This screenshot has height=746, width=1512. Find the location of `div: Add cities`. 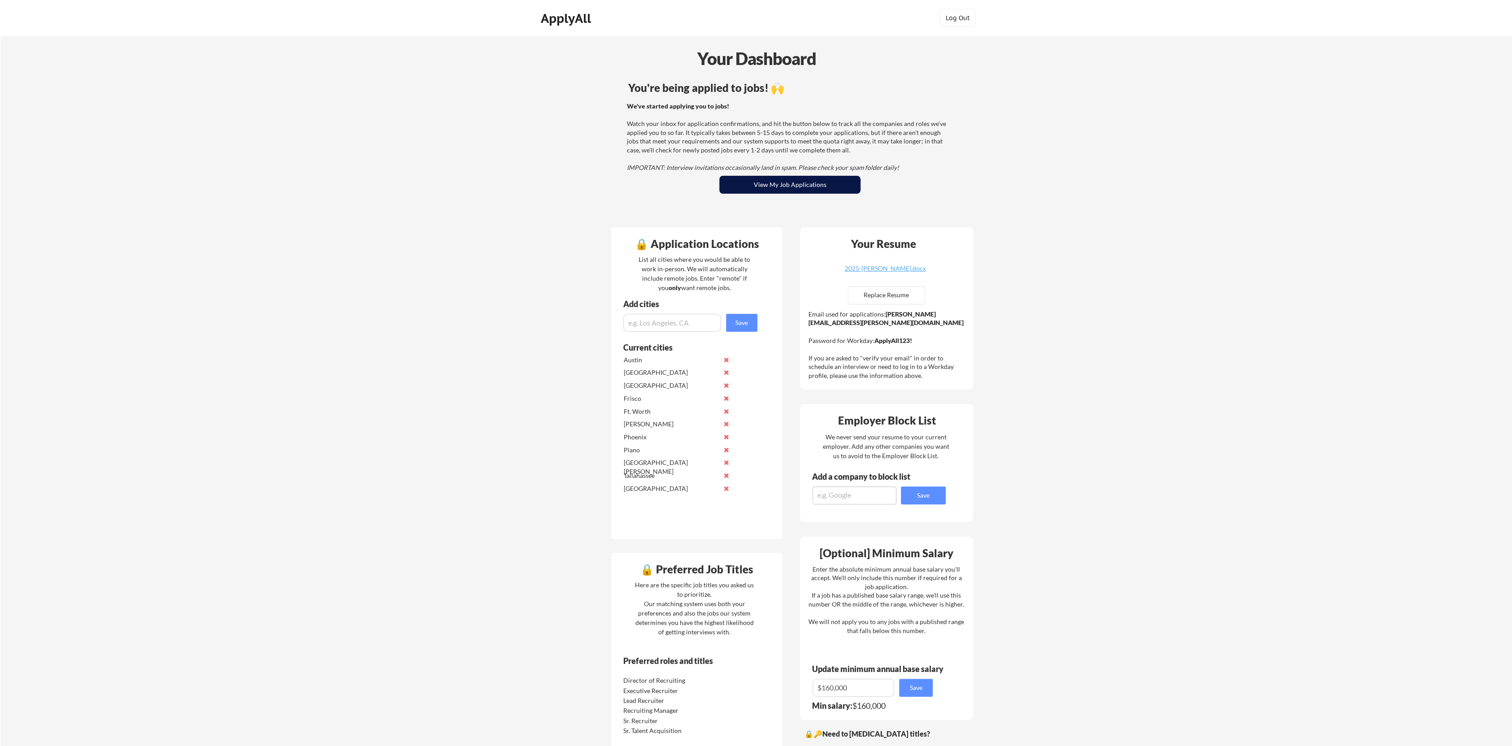

div: Add cities is located at coordinates (692, 304).